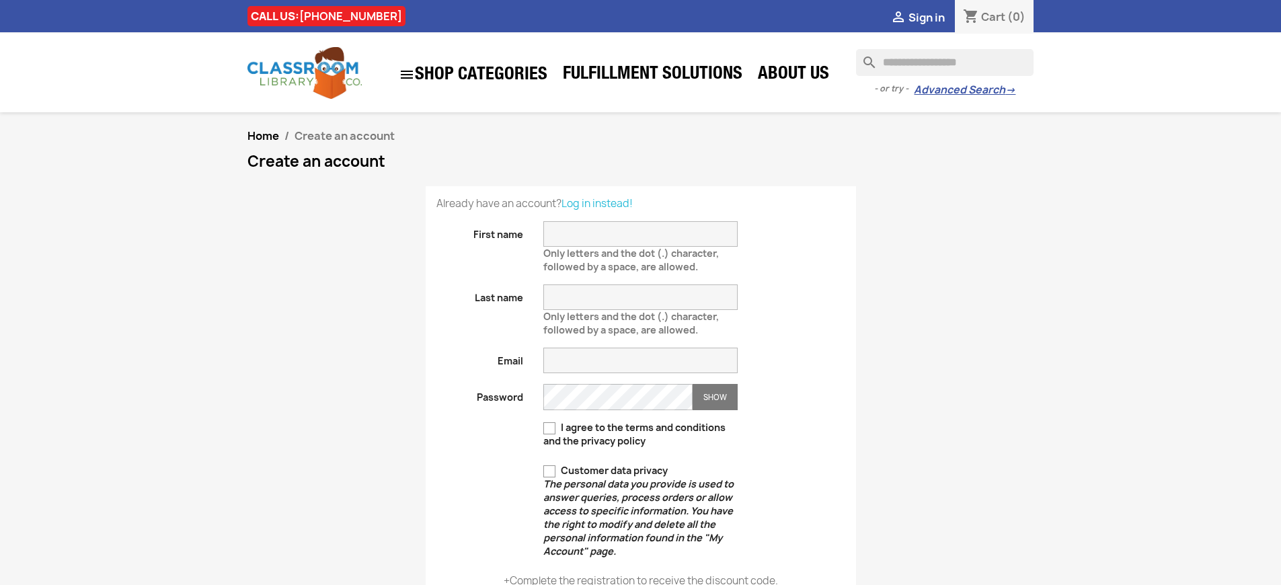  Describe the element at coordinates (344, 136) in the screenshot. I see `span: Create an account` at that location.